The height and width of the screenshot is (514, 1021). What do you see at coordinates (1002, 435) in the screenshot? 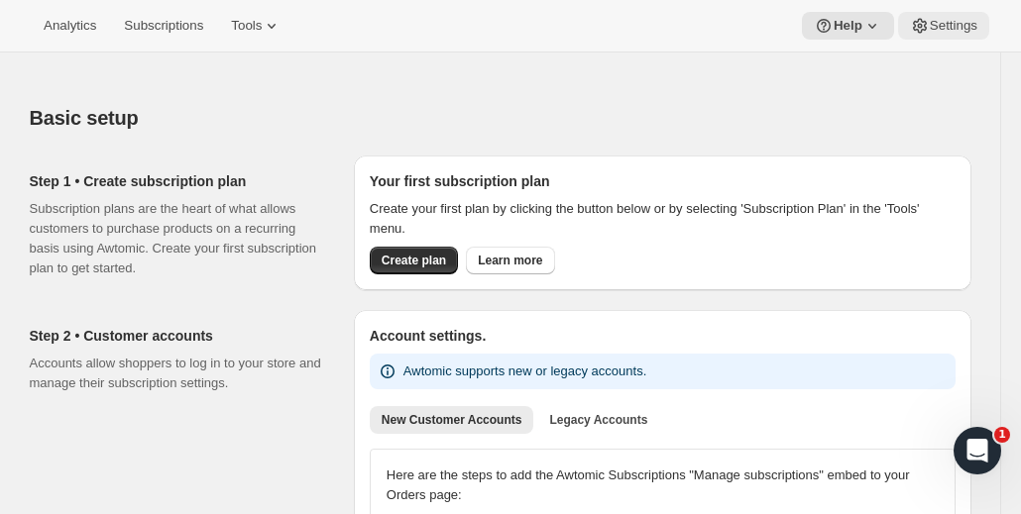
I see `span: 1` at bounding box center [1002, 435].